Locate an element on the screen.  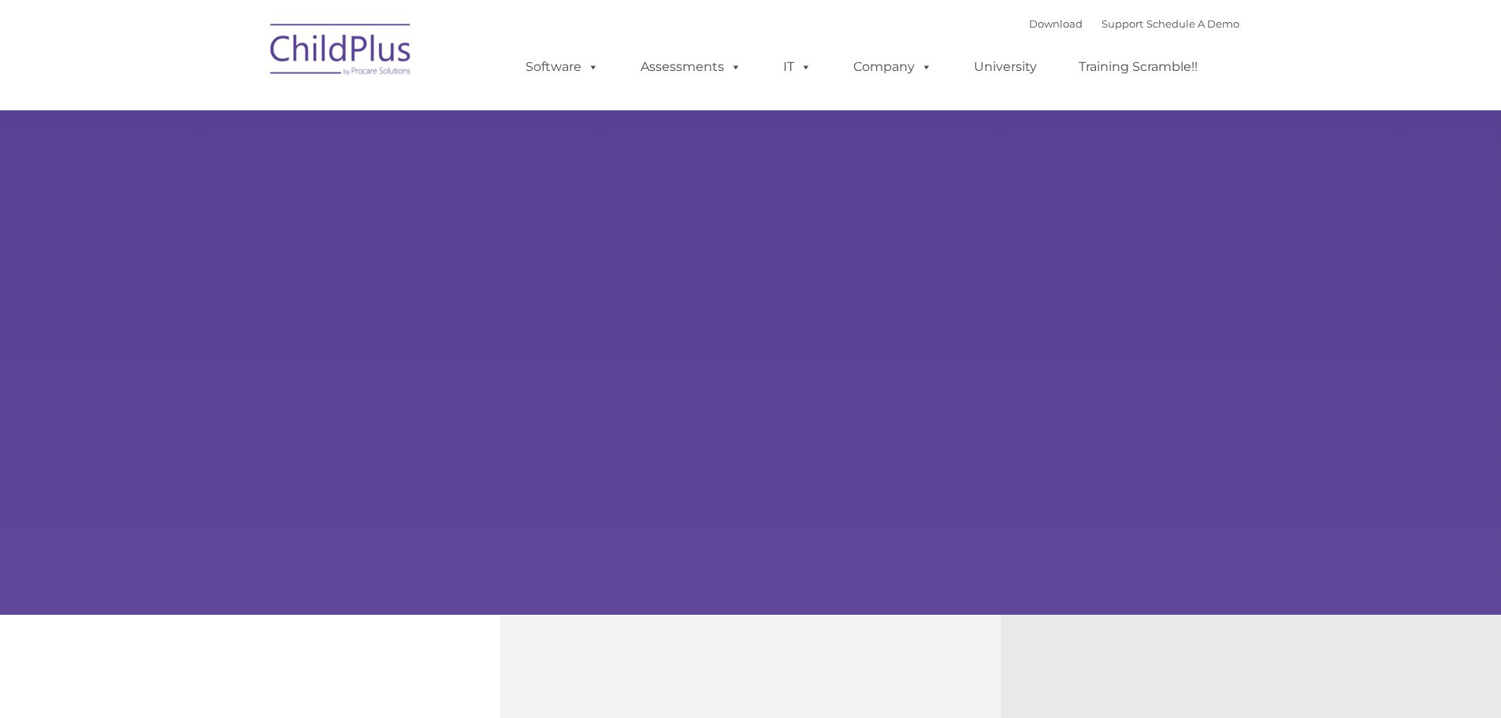
a: Download is located at coordinates (1056, 24).